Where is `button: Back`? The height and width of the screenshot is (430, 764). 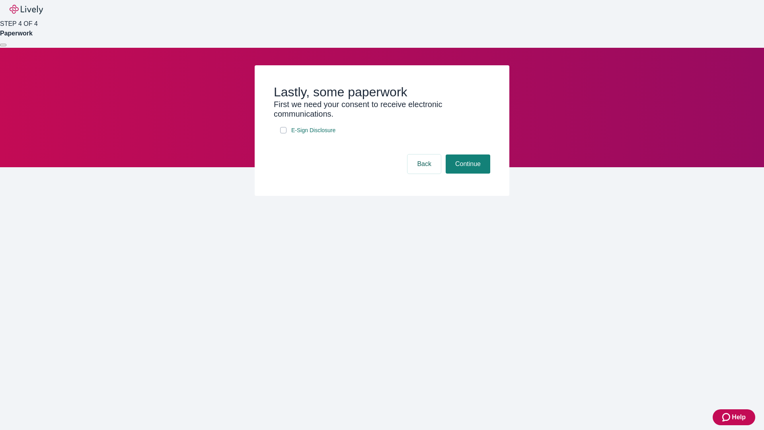
button: Back is located at coordinates (424, 164).